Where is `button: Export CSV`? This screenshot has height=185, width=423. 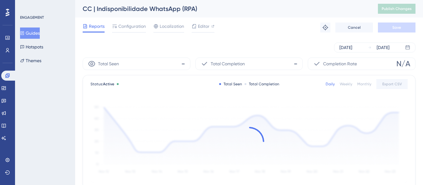 button: Export CSV is located at coordinates (392, 84).